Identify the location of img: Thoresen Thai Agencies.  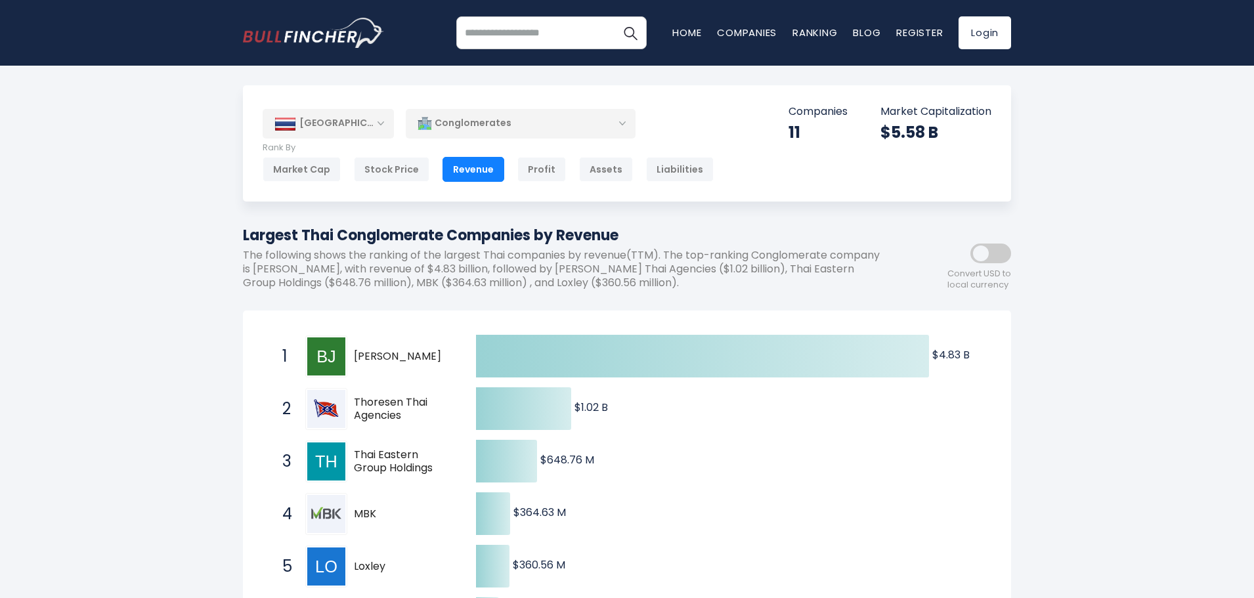
(326, 409).